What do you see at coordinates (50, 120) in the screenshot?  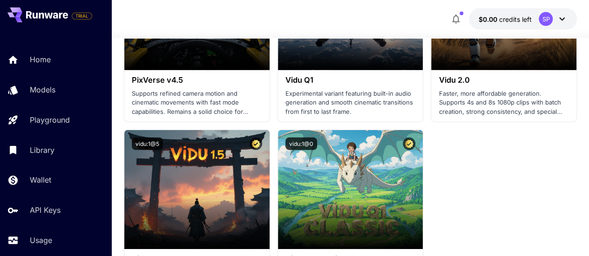 I see `p: Playground` at bounding box center [50, 120].